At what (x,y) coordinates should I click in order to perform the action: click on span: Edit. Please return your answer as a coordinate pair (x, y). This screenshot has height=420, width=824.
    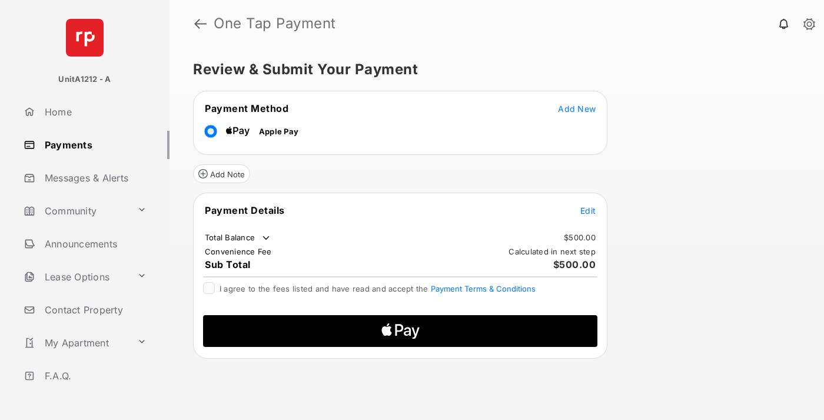
    Looking at the image, I should click on (588, 210).